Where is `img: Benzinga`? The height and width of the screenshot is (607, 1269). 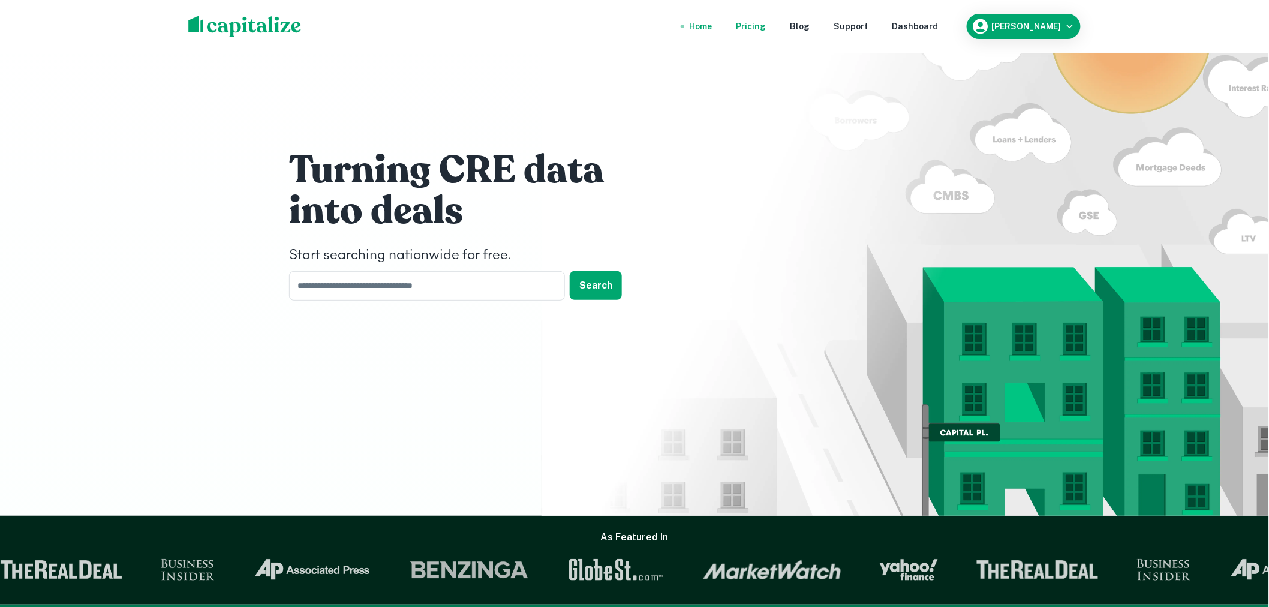 img: Benzinga is located at coordinates (464, 570).